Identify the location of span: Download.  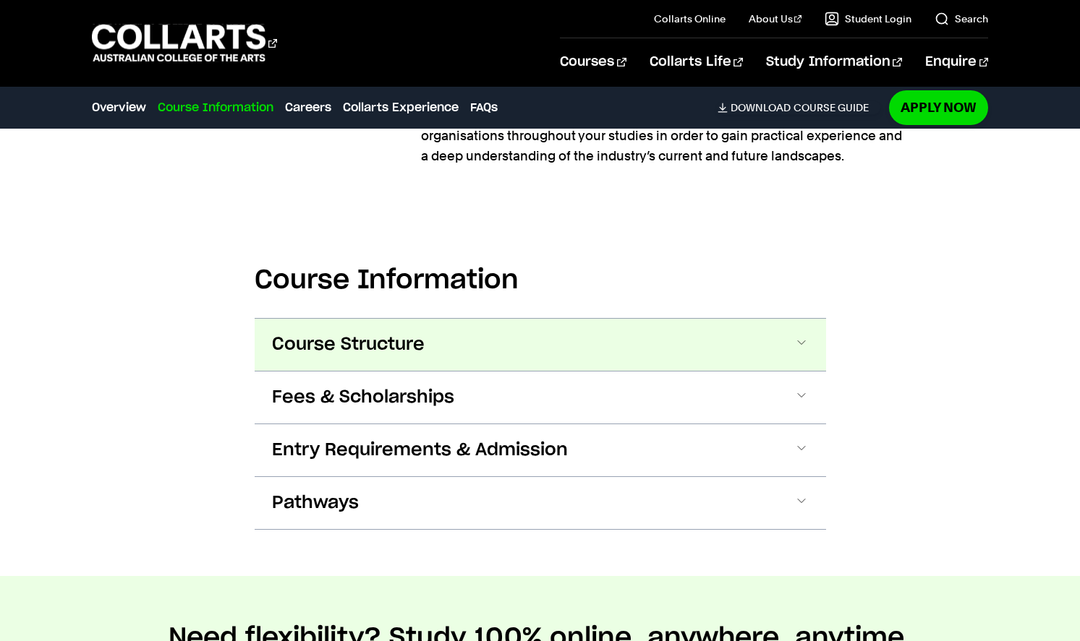
(760, 108).